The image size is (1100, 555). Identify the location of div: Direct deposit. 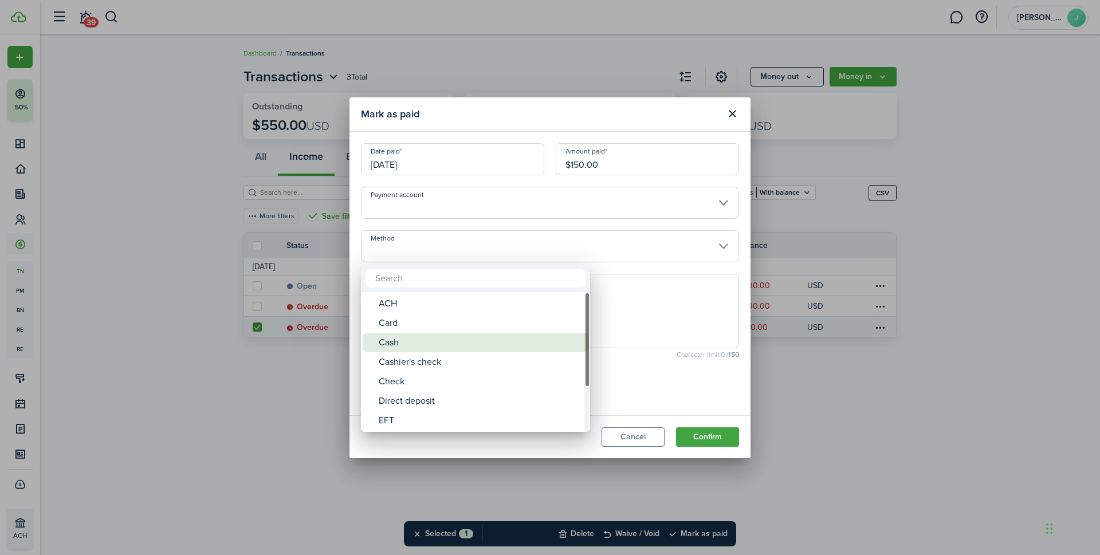
(480, 401).